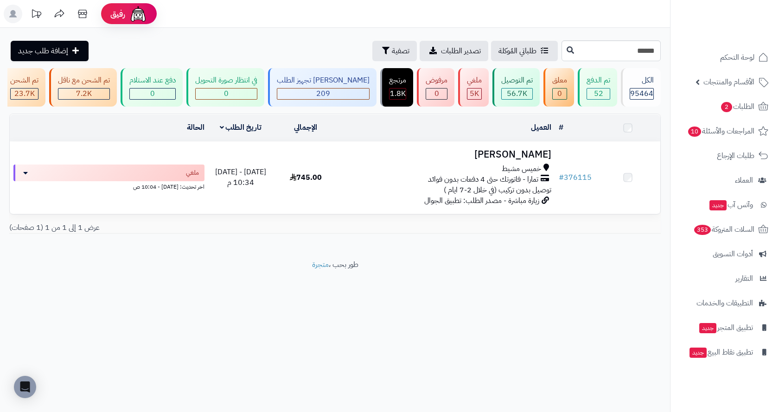 This screenshot has height=412, width=779. I want to click on span: 353, so click(702, 230).